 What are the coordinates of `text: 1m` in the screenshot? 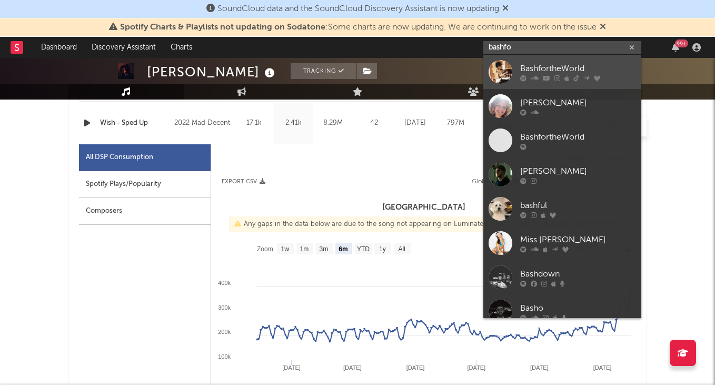 It's located at (304, 249).